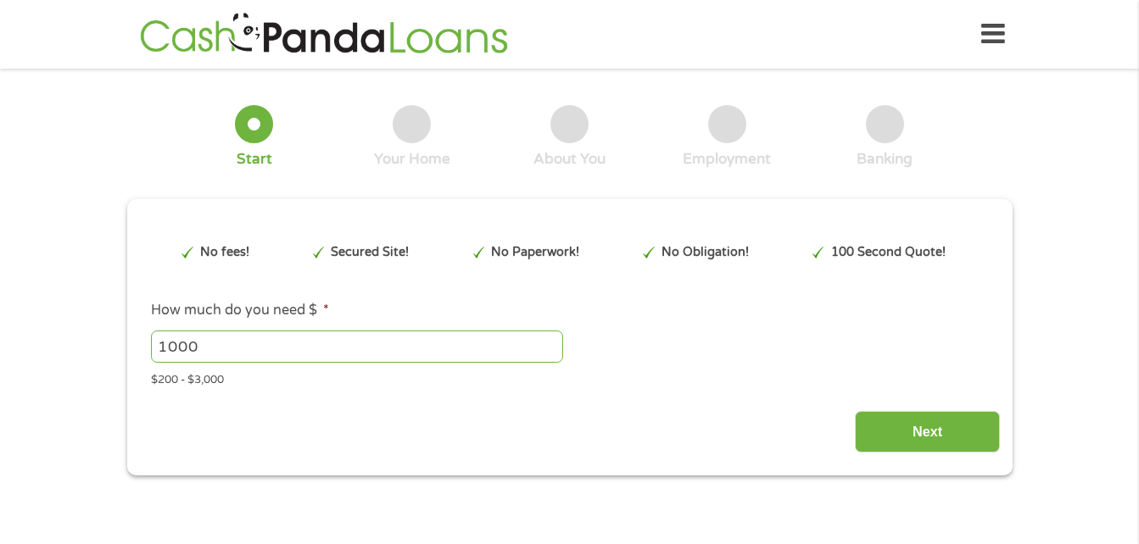  What do you see at coordinates (254, 159) in the screenshot?
I see `div: Start` at bounding box center [254, 159].